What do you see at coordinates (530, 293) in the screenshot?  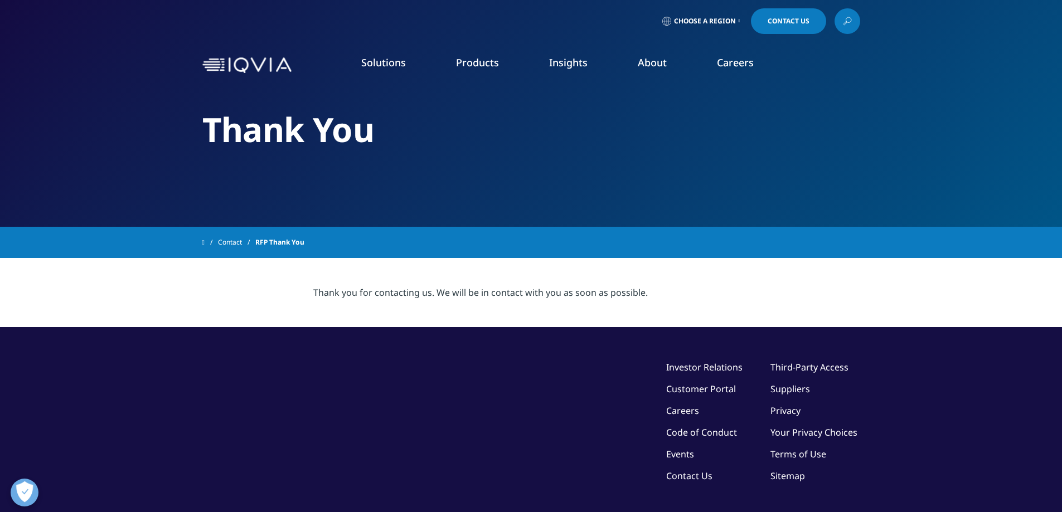 I see `div: Thank you for contacting us. We will be in contact with you as soon as possible.` at bounding box center [530, 293].